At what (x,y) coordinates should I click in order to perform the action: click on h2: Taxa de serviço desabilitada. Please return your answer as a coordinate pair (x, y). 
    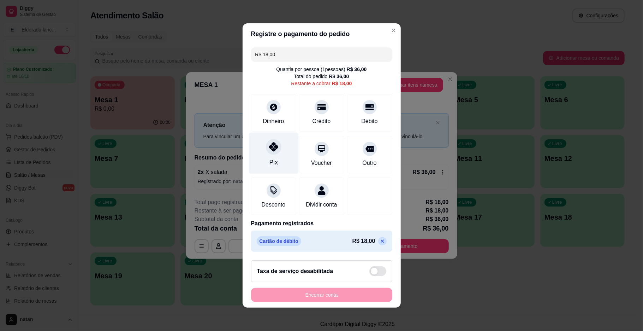
    Looking at the image, I should click on (295, 271).